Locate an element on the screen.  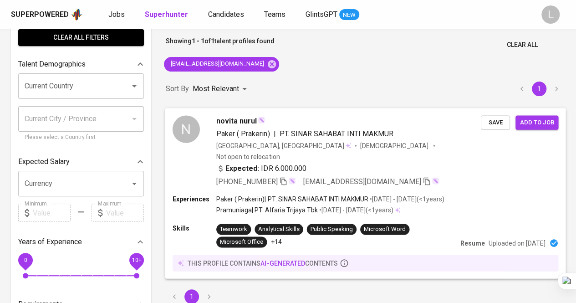
span: Candidates is located at coordinates (226, 14).